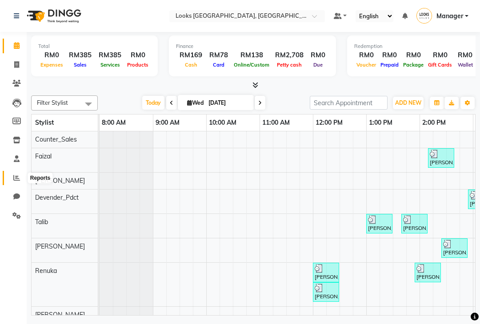  Describe the element at coordinates (289, 65) in the screenshot. I see `span: Petty cash` at that location.